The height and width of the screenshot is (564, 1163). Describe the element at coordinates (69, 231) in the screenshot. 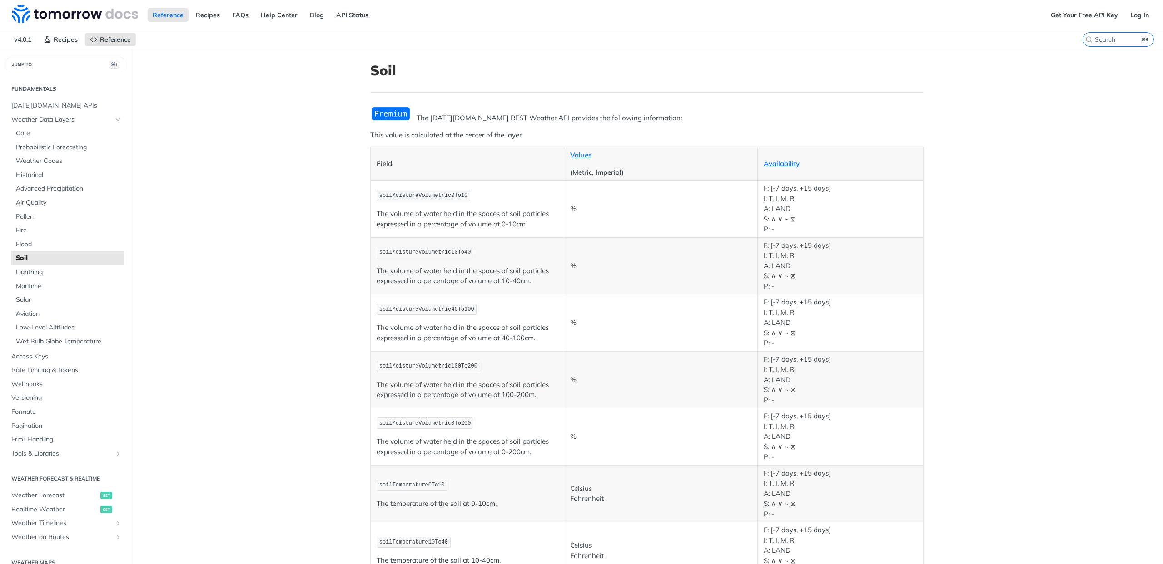

I see `span: Fire` at that location.